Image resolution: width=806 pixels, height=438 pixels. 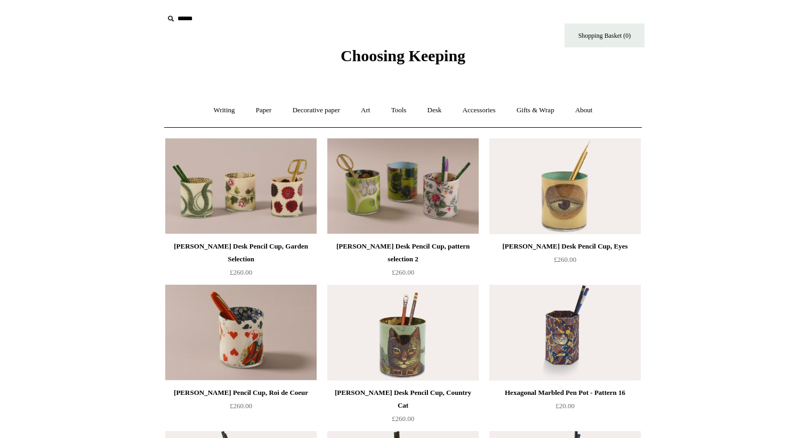 What do you see at coordinates (565, 393) in the screenshot?
I see `div: Hexagonal Marbled Pen Pot - Pattern 16` at bounding box center [565, 393].